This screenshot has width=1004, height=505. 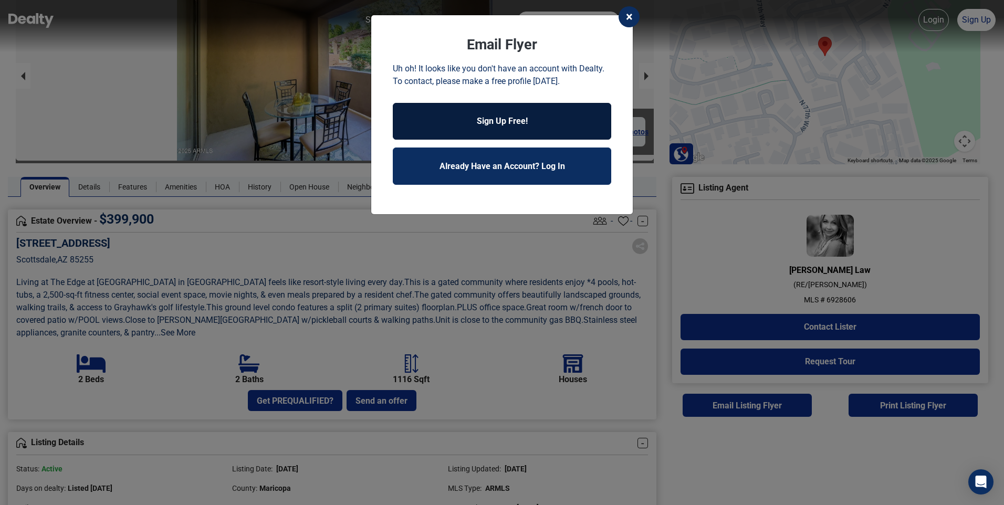 I want to click on h4: Email Flyer, so click(x=502, y=46).